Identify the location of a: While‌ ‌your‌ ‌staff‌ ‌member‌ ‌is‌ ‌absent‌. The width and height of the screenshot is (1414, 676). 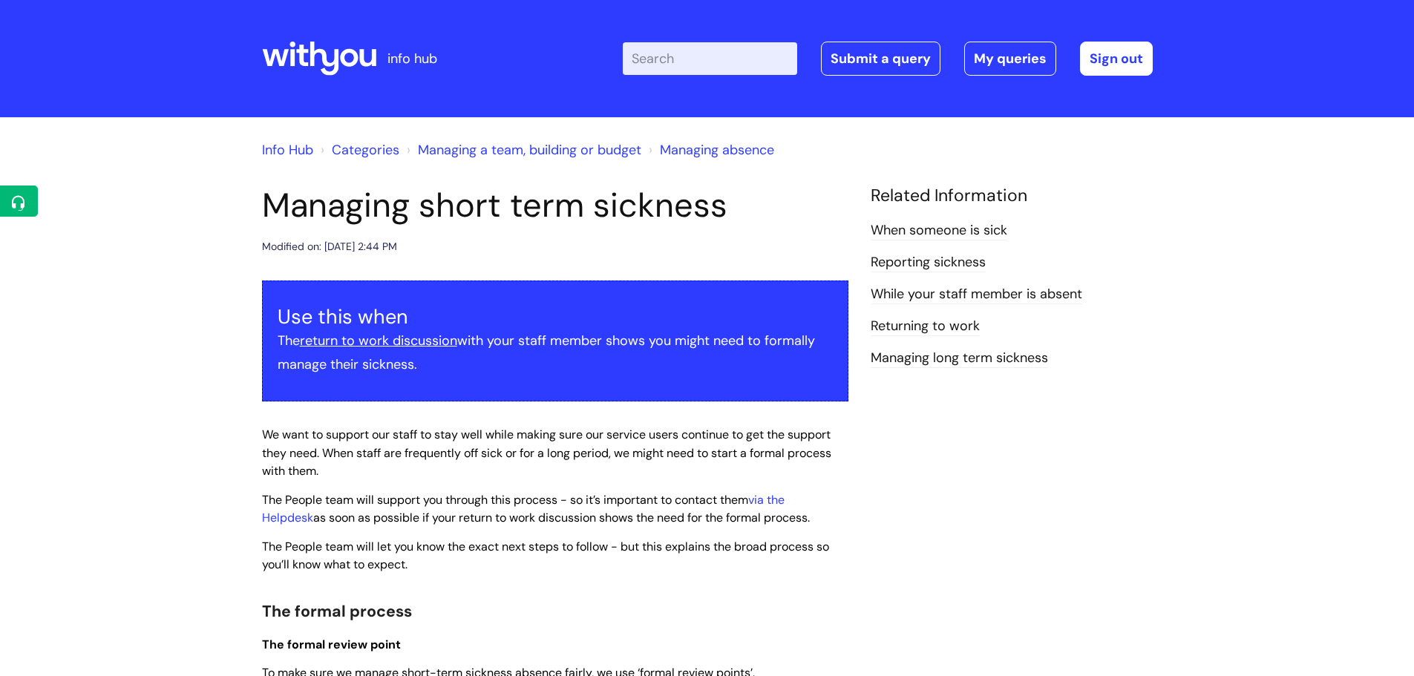
(976, 295).